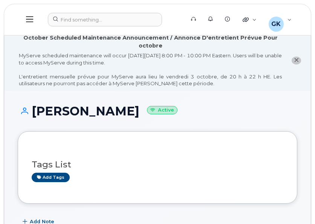  I want to click on a: Add tags, so click(51, 177).